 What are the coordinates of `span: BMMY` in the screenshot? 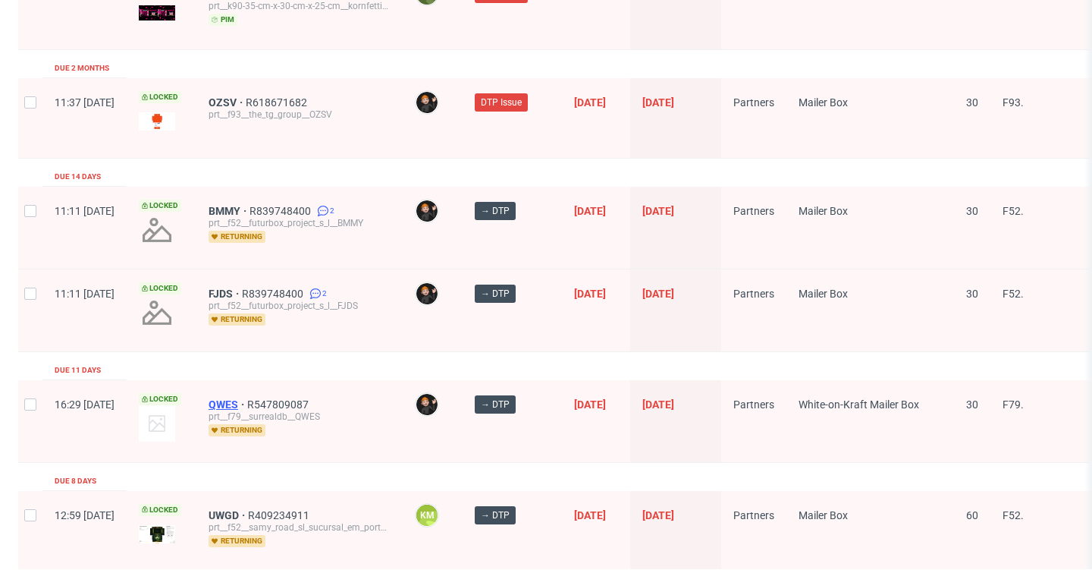 It's located at (229, 211).